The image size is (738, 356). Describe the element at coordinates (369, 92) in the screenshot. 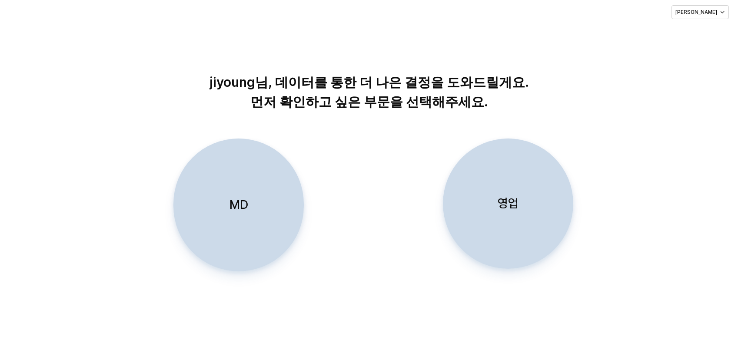

I see `p: jiyoung님, 데이터를 통한 더 나은 결정을 도와드릴게요. 먼저 확인하고 싶은 부문을 선택해주세요.` at that location.